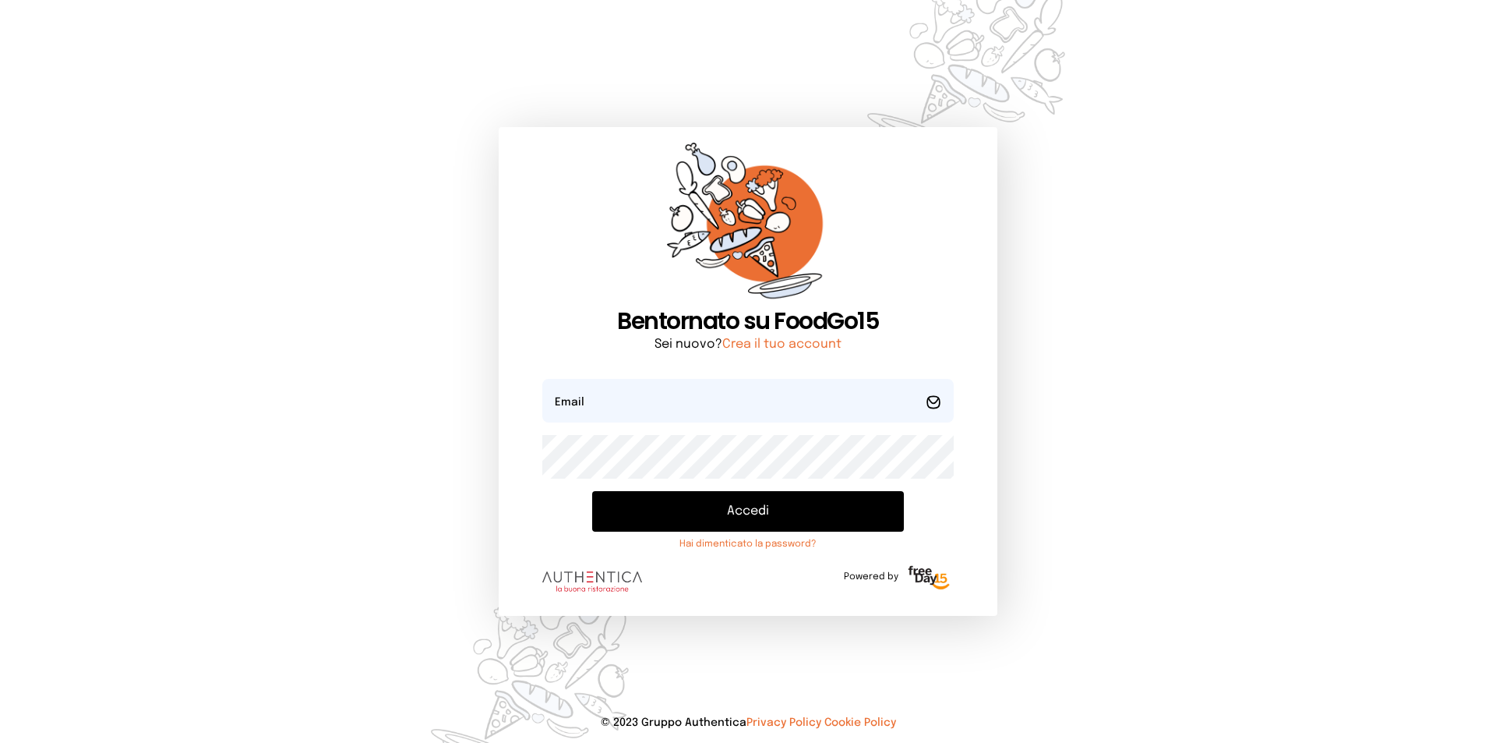 The height and width of the screenshot is (743, 1496). Describe the element at coordinates (748, 224) in the screenshot. I see `img: sticker-orange.65babaf.png` at that location.